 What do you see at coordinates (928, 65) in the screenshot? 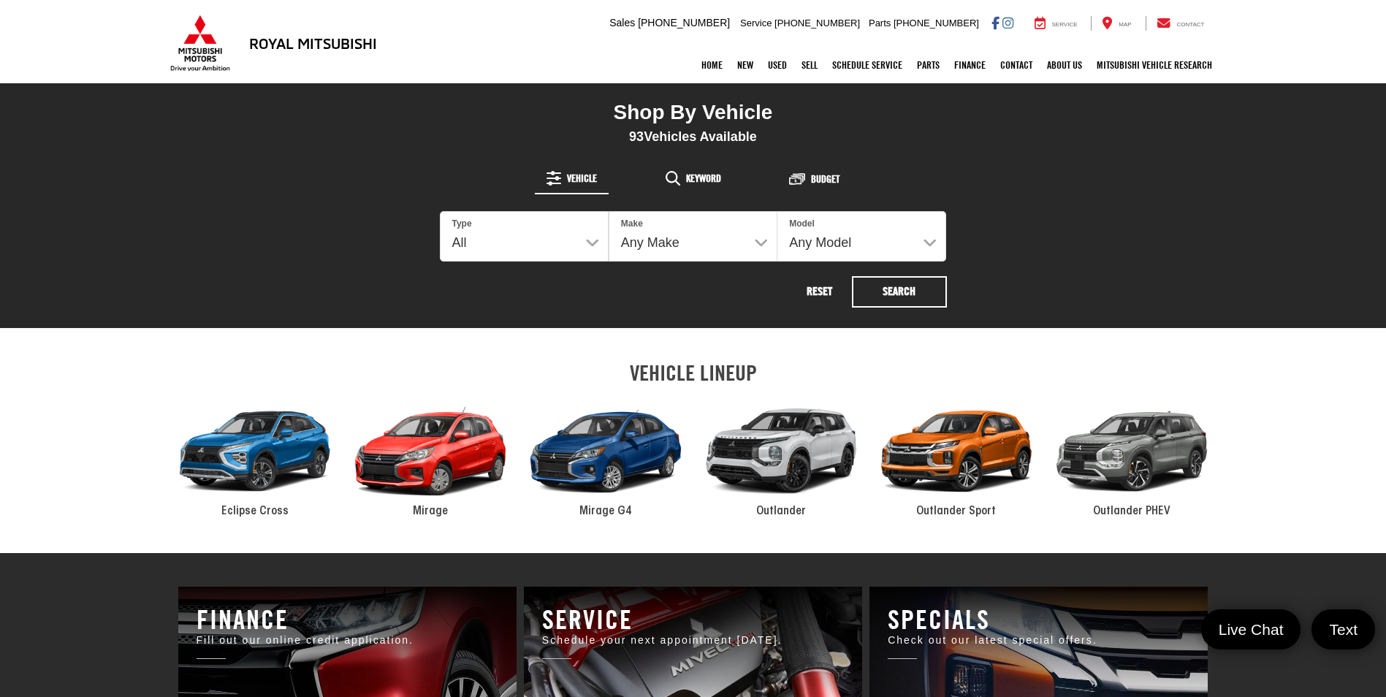
I see `a: Parts: Opens in a new tab` at bounding box center [928, 65].